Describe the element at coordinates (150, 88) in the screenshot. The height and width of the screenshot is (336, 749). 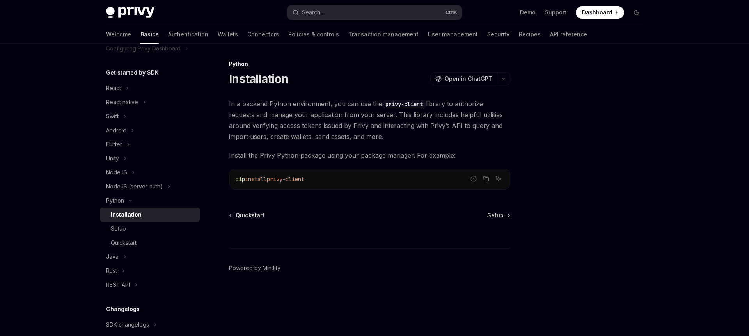
I see `button: Toggle React section` at that location.